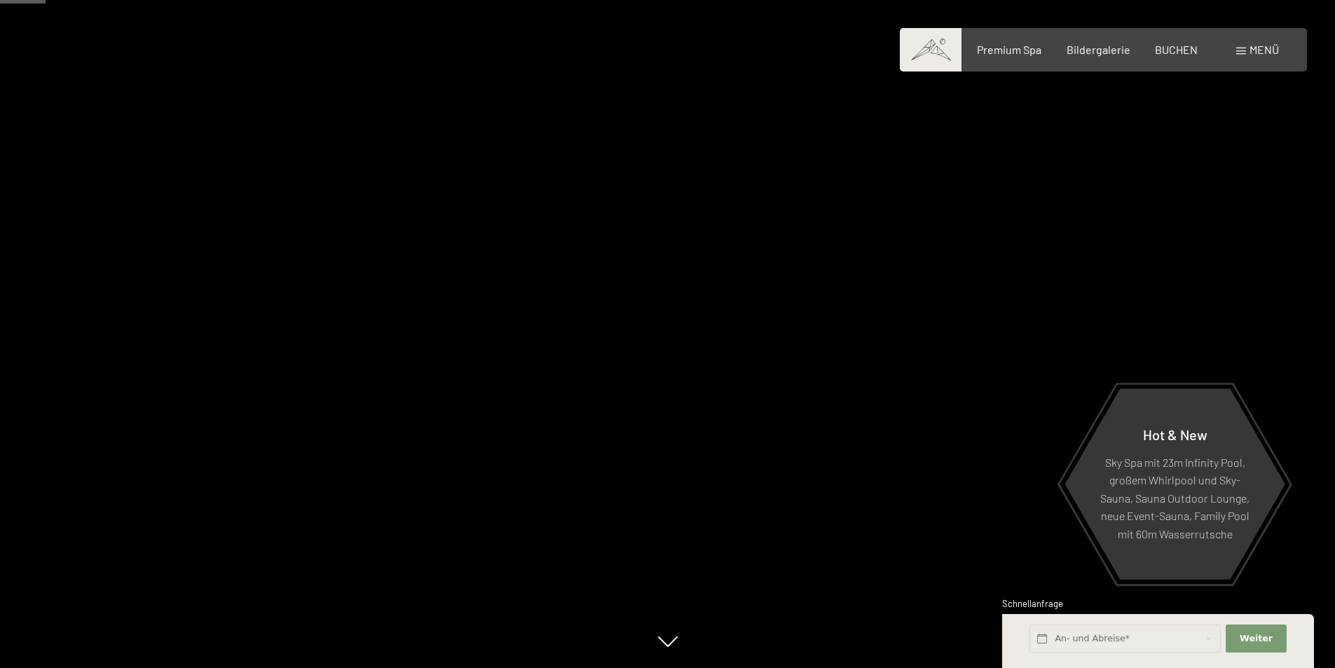 This screenshot has width=1335, height=668. What do you see at coordinates (1176, 49) in the screenshot?
I see `span: BUCHEN` at bounding box center [1176, 49].